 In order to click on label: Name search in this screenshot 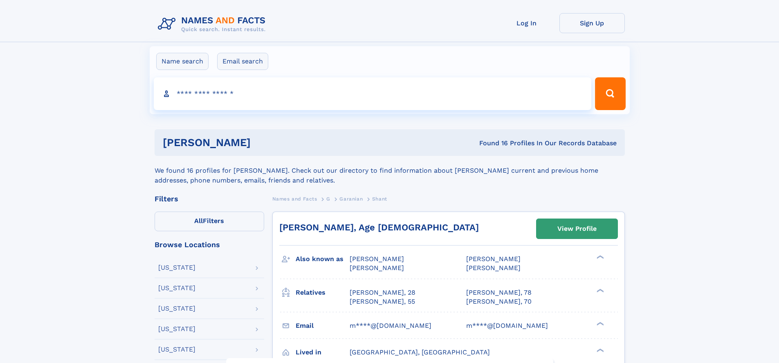, I will do `click(182, 61)`.